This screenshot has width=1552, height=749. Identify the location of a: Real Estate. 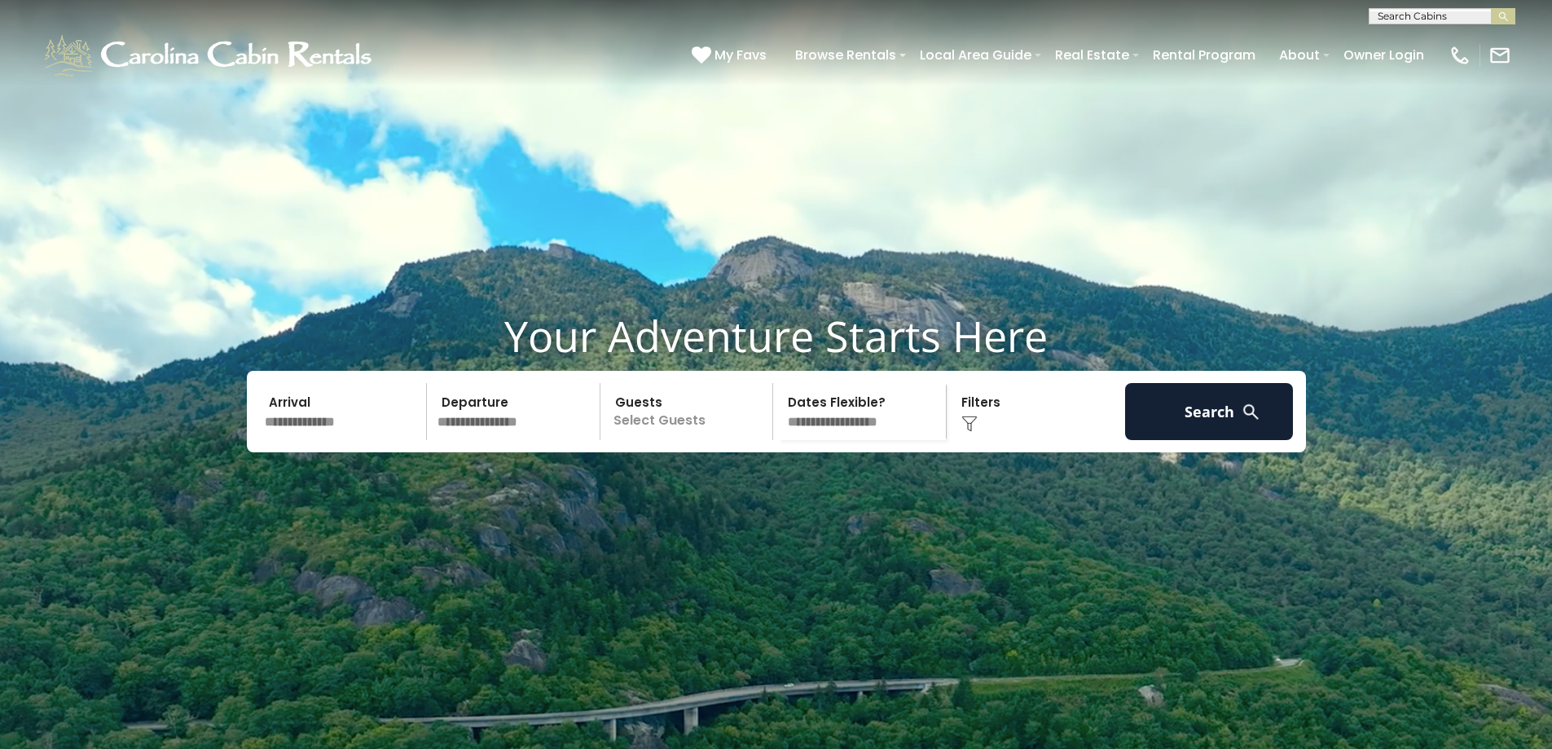
(1092, 55).